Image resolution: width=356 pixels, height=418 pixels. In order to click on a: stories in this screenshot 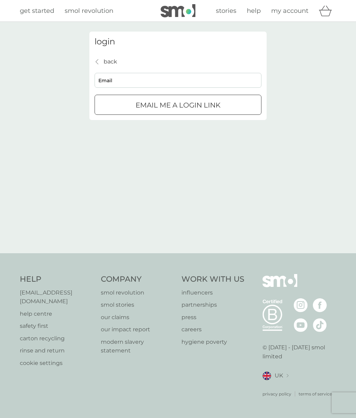, I will do `click(226, 11)`.